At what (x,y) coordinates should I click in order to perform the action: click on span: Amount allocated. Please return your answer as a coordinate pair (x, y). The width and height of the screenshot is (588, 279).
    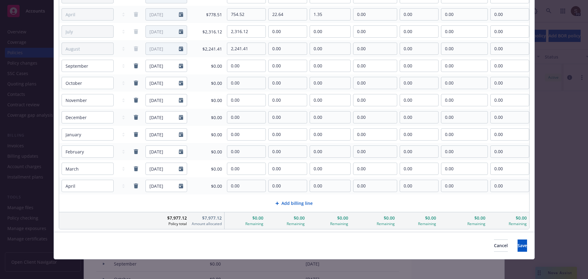
    Looking at the image, I should click on (207, 224).